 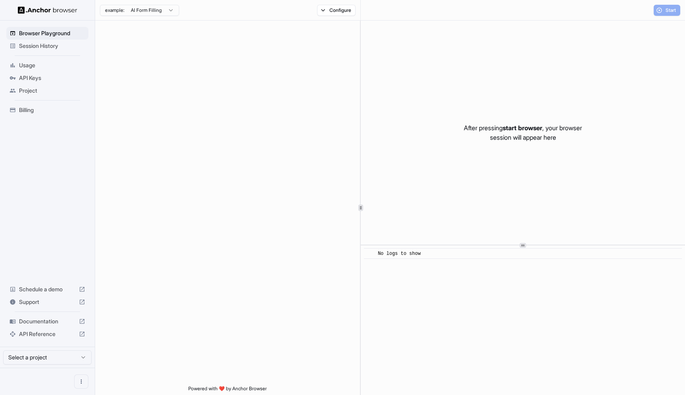 What do you see at coordinates (47, 322) in the screenshot?
I see `span: Documentation` at bounding box center [47, 322].